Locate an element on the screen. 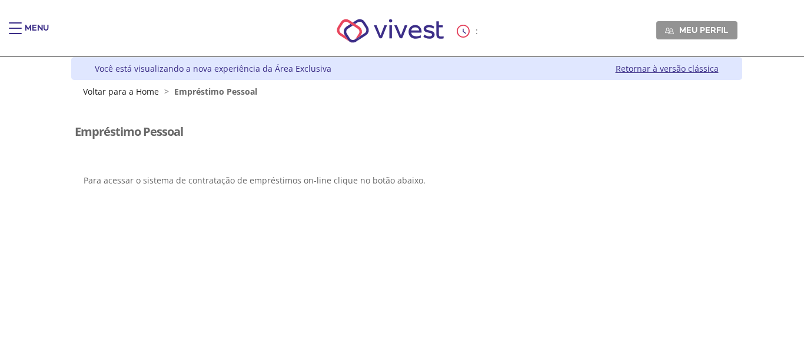 The image size is (804, 357). h3: Empréstimo Pessoal is located at coordinates (129, 132).